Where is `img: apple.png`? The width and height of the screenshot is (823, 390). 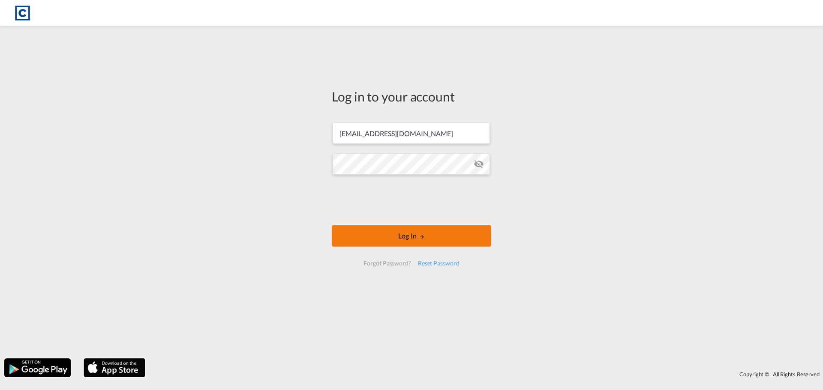 img: apple.png is located at coordinates (114, 368).